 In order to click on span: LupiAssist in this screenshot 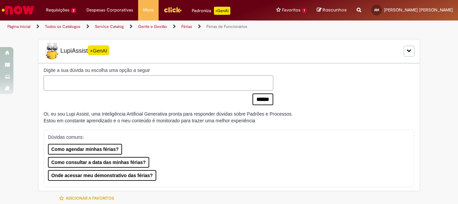, I will do `click(77, 51)`.